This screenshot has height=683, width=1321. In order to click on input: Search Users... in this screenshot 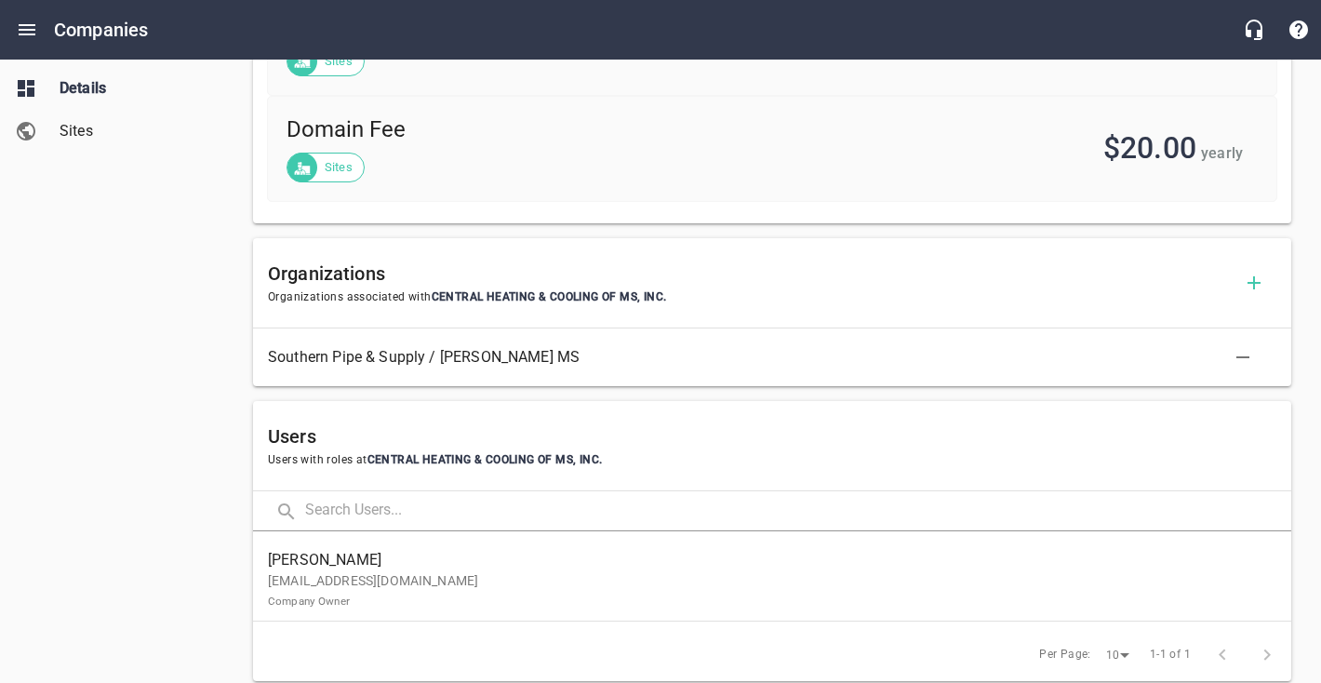, I will do `click(798, 511)`.